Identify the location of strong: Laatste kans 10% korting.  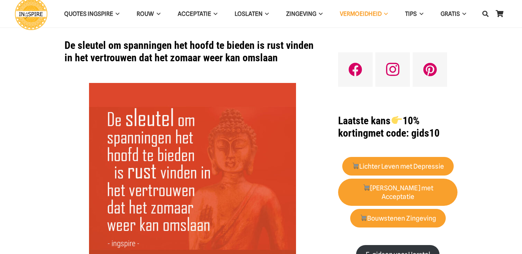
(378, 127).